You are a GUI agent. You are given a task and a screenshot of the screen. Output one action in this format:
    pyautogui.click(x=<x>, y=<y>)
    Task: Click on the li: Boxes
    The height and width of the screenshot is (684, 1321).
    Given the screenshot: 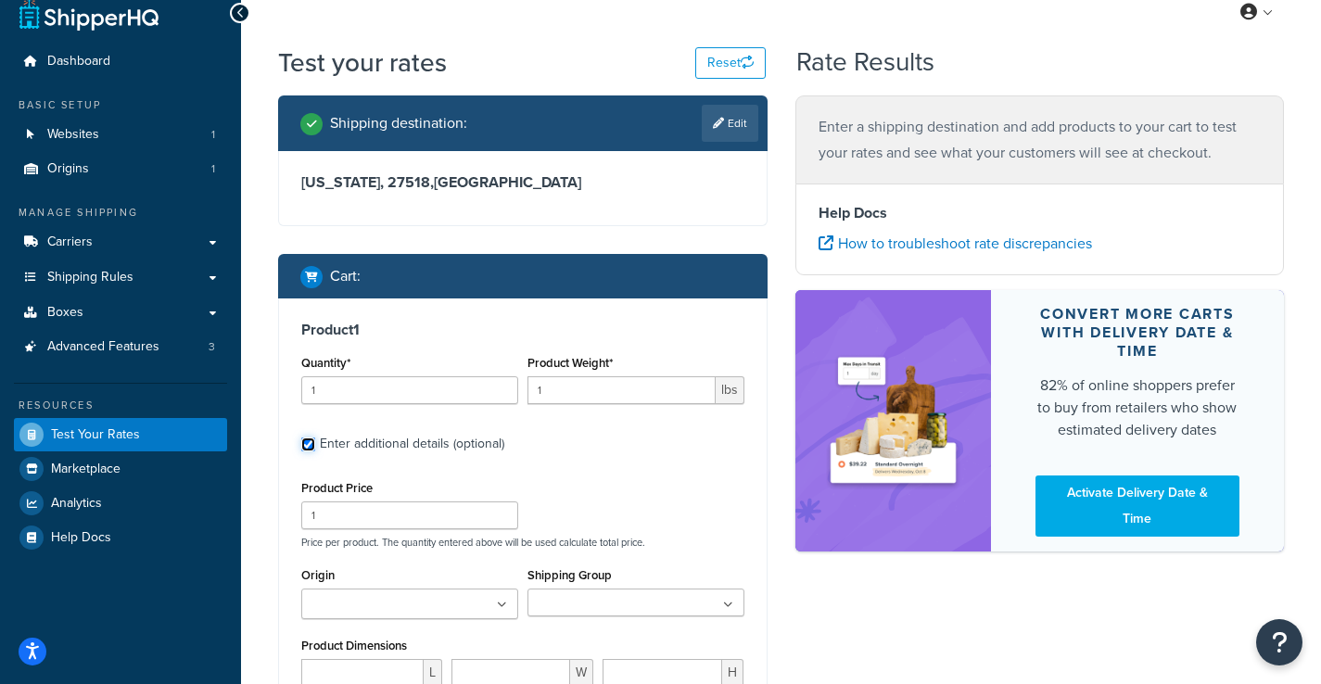 What is the action you would take?
    pyautogui.click(x=121, y=313)
    